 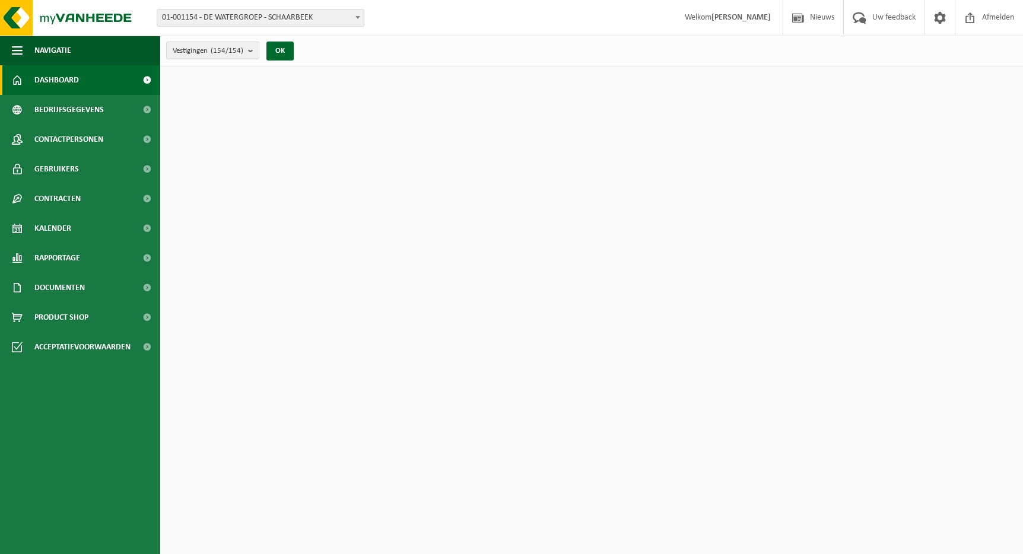 What do you see at coordinates (58, 199) in the screenshot?
I see `span: Contracten` at bounding box center [58, 199].